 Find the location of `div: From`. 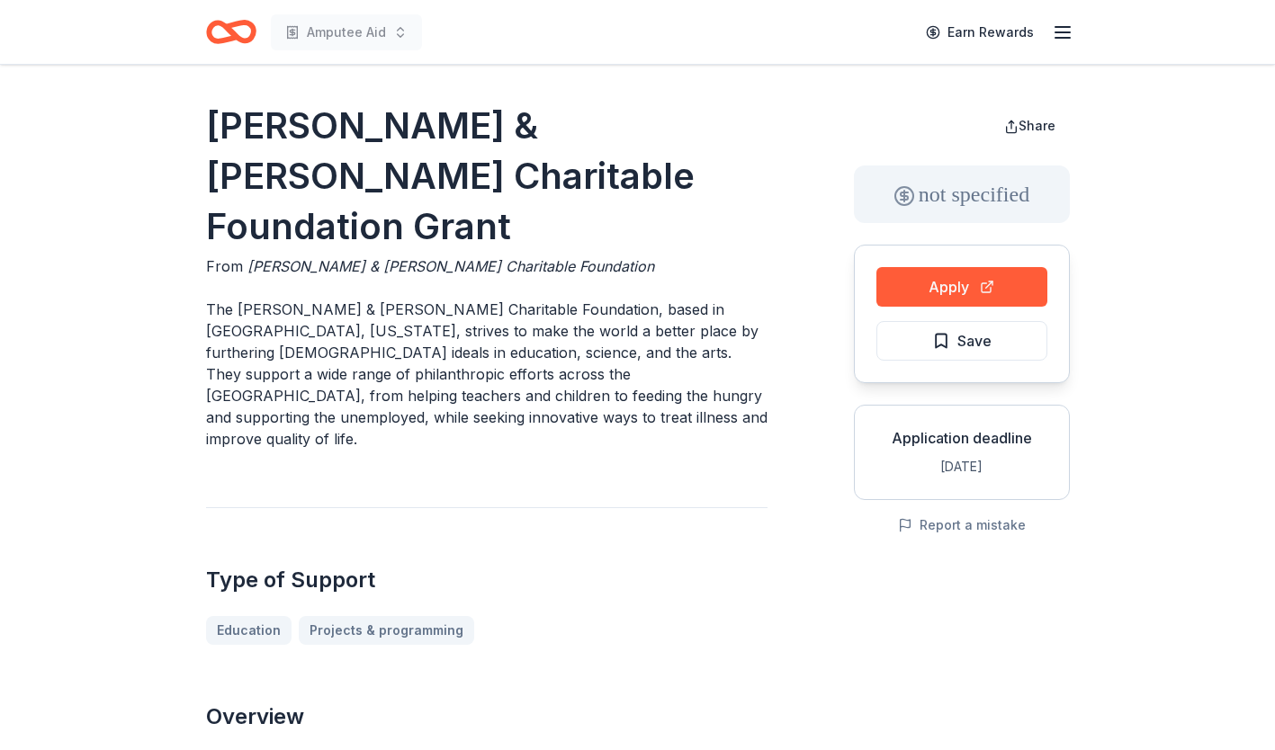

div: From is located at coordinates (487, 266).